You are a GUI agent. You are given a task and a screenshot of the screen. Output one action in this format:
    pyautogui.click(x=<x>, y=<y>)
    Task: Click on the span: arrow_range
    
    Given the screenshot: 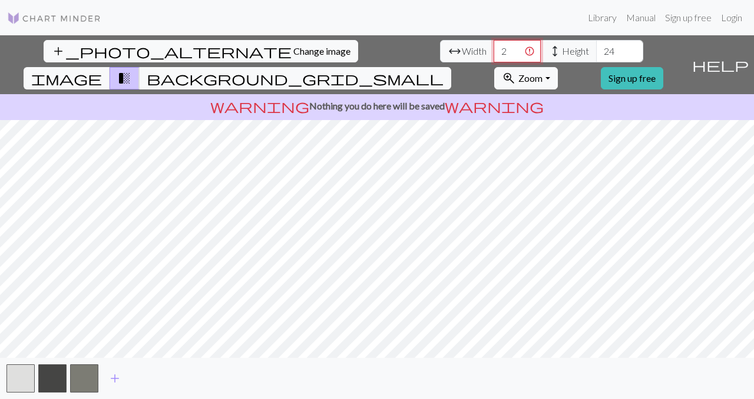 What is the action you would take?
    pyautogui.click(x=455, y=51)
    